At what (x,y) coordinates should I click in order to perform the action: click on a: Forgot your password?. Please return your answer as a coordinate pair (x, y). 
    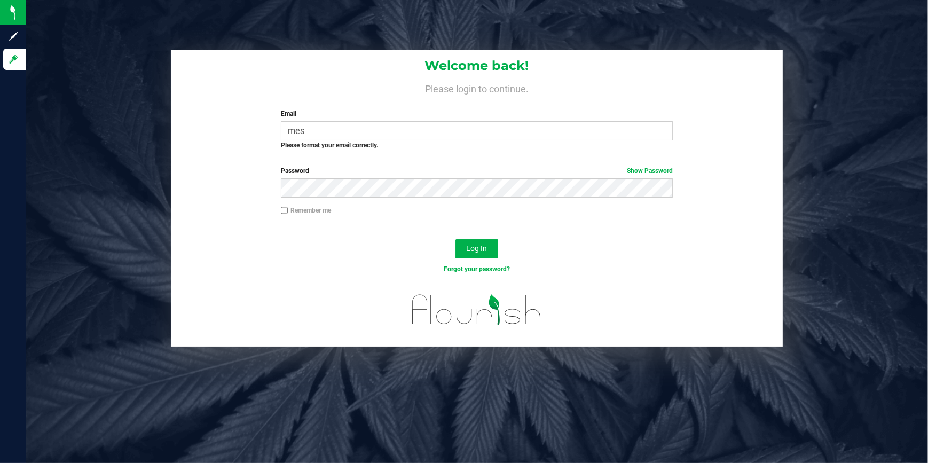
    Looking at the image, I should click on (477, 269).